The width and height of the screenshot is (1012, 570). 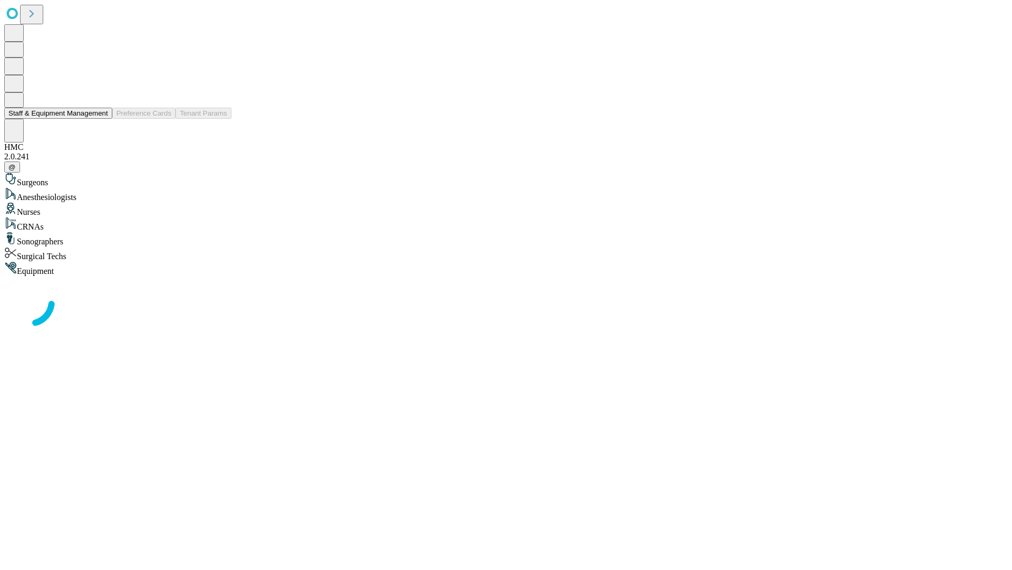 I want to click on div: CRNAs, so click(x=506, y=224).